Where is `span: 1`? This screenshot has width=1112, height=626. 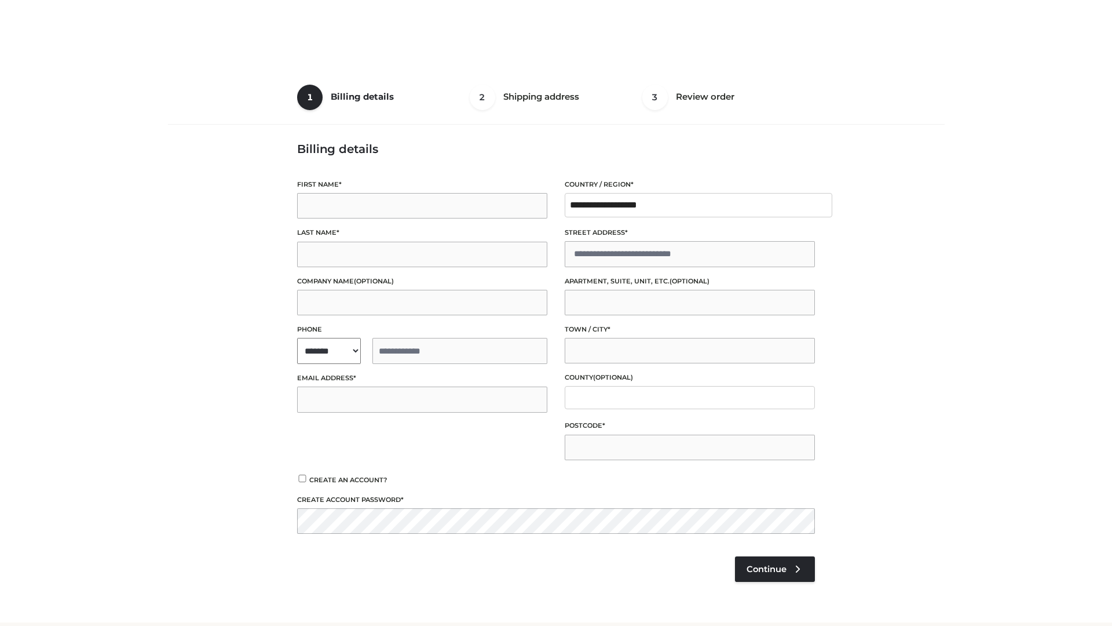 span: 1 is located at coordinates (310, 97).